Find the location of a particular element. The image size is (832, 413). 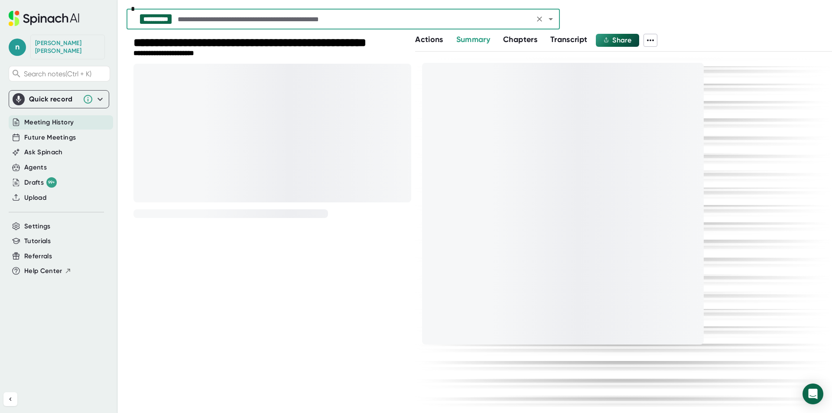

button: Transcript is located at coordinates (569, 39).